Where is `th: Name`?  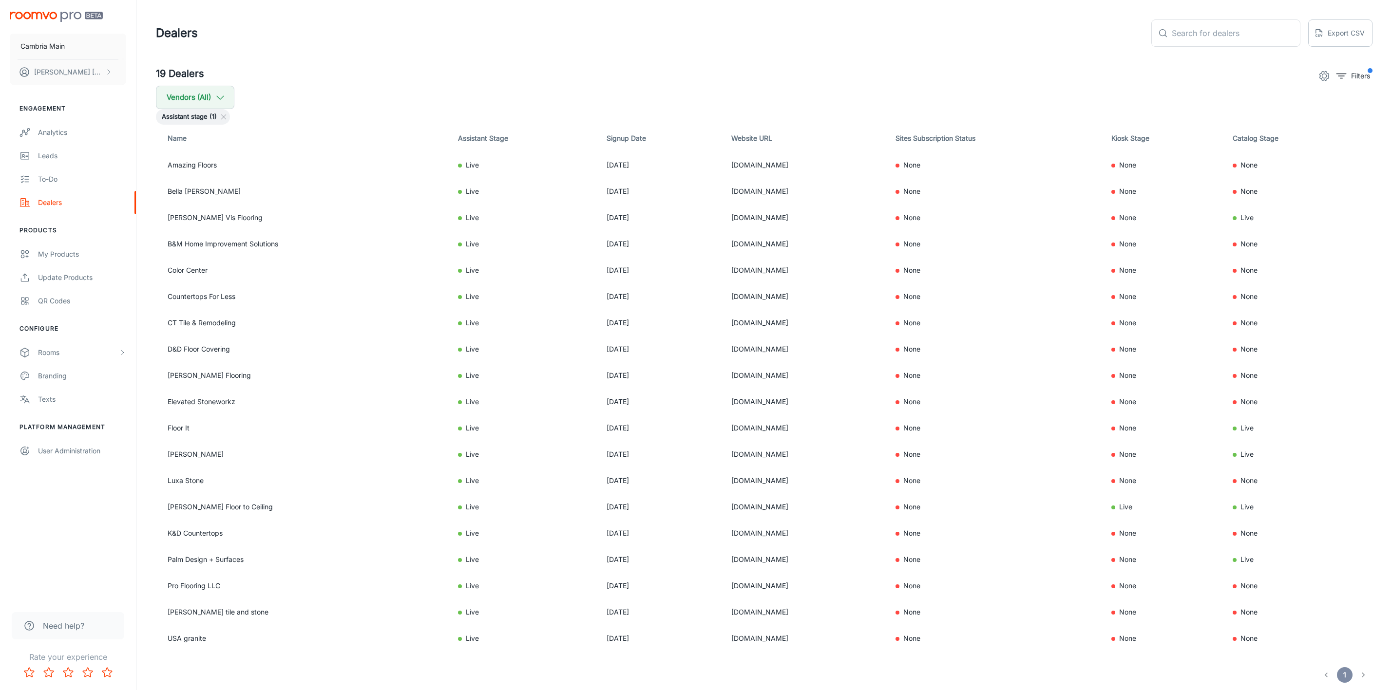 th: Name is located at coordinates (303, 138).